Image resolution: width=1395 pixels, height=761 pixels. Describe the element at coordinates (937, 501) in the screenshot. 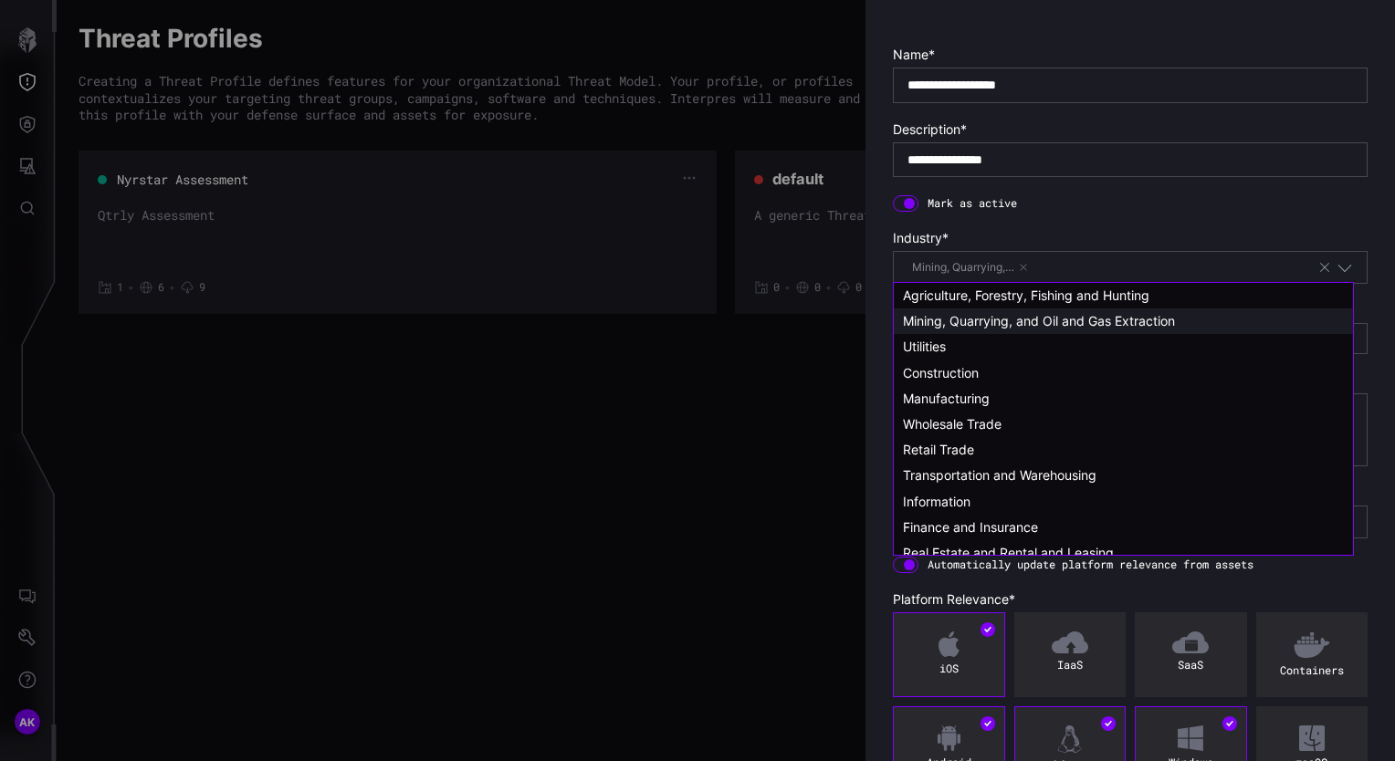

I see `span: Information` at that location.